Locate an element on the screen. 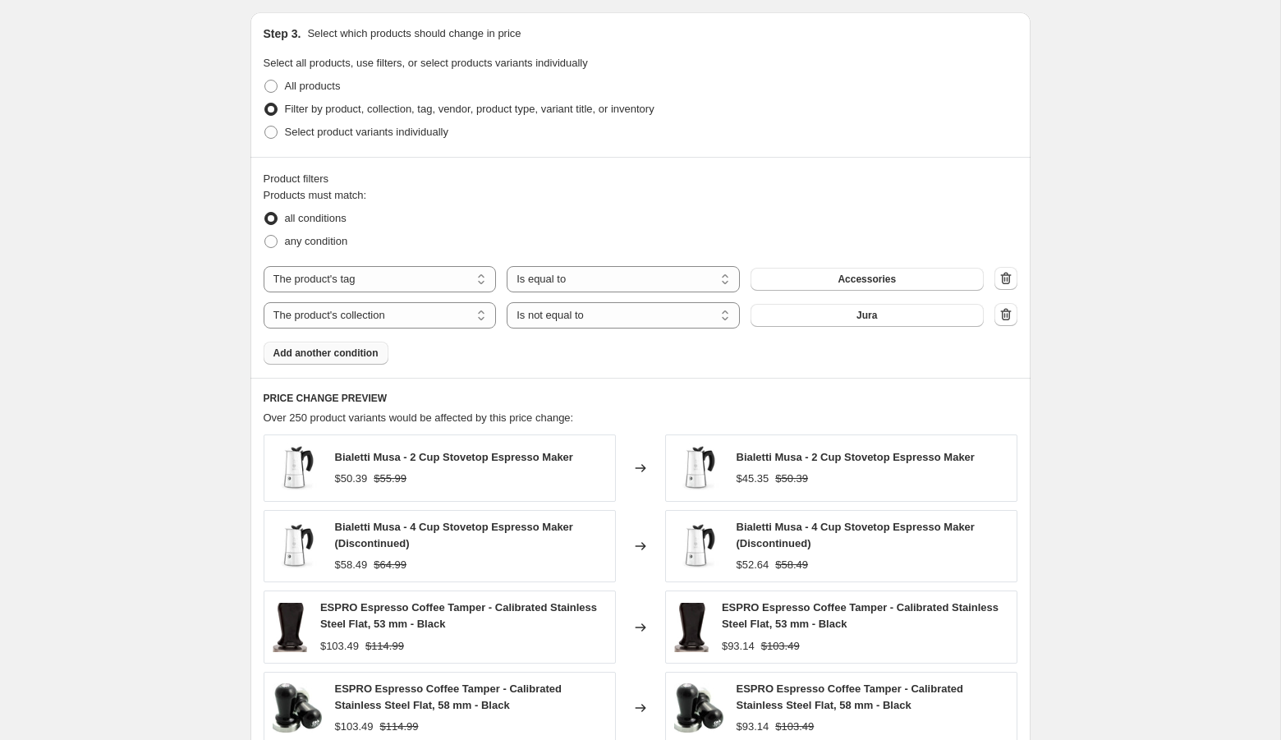 The height and width of the screenshot is (740, 1281). span: Products must match: is located at coordinates (315, 195).